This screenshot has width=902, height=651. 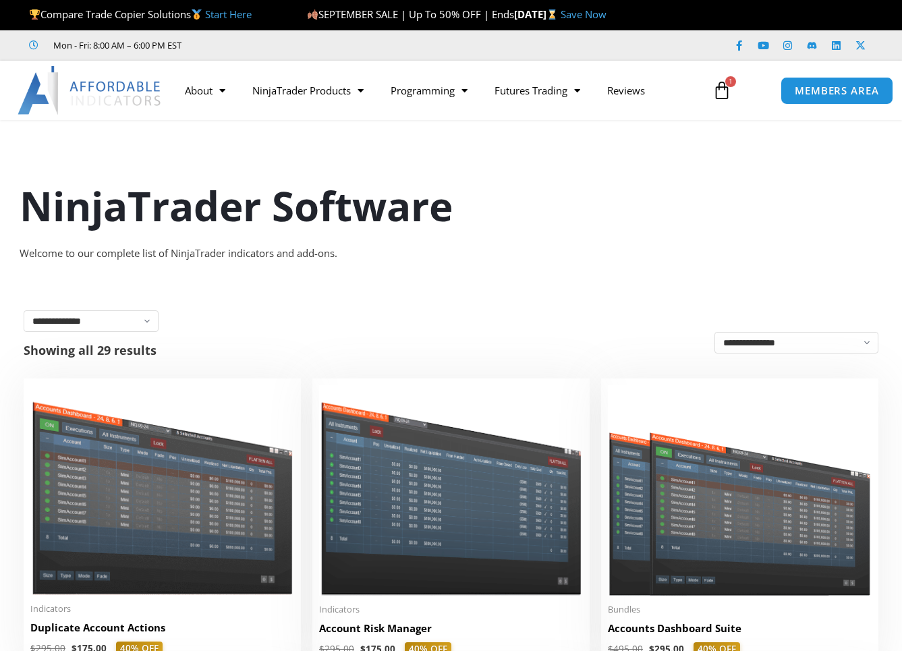 What do you see at coordinates (205, 90) in the screenshot?
I see `a: About` at bounding box center [205, 90].